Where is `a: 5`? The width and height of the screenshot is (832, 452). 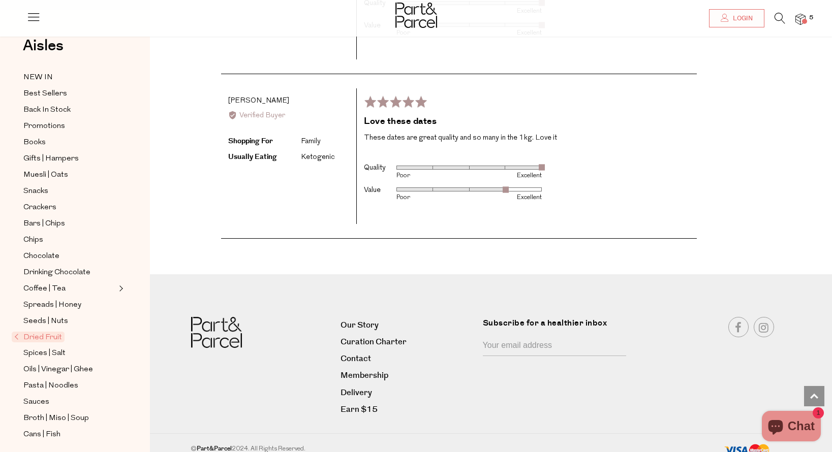
a: 5 is located at coordinates (800, 19).